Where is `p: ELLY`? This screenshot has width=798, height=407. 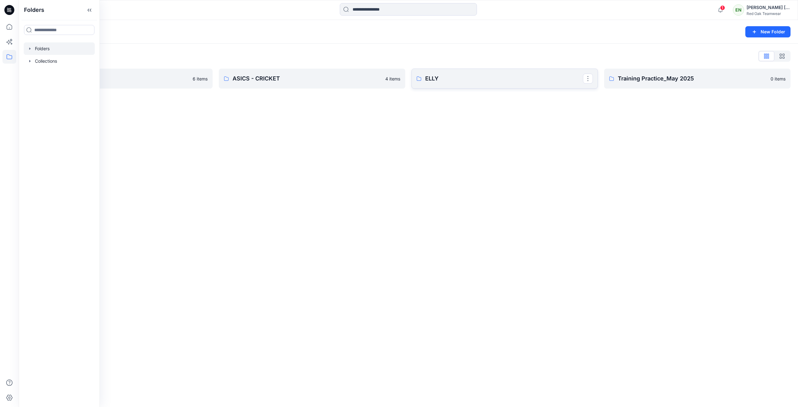
p: ELLY is located at coordinates (504, 79).